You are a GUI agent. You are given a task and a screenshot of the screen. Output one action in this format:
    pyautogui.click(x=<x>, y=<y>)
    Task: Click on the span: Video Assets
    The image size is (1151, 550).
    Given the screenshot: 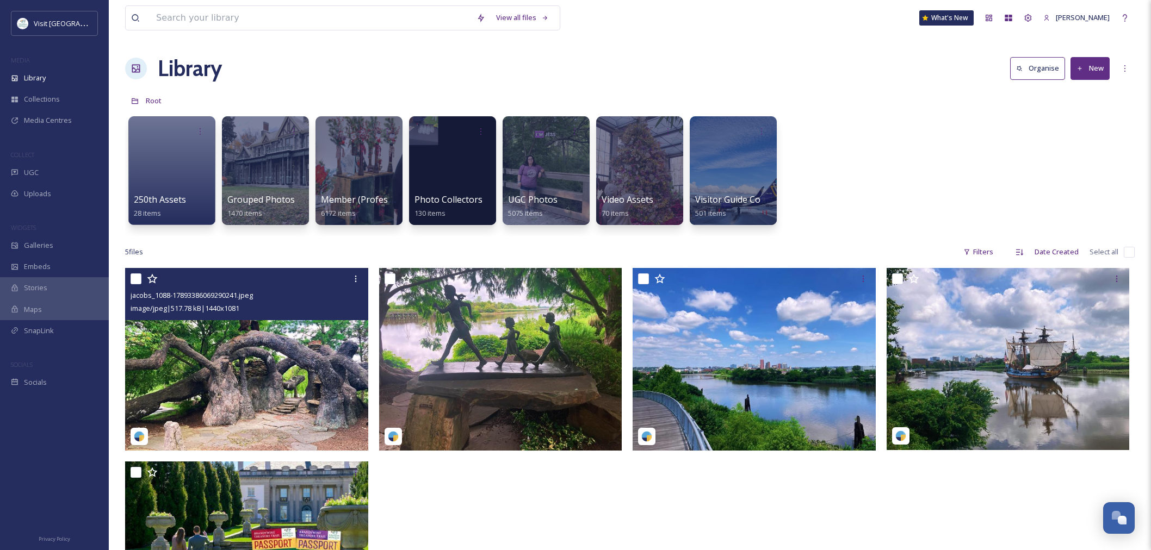 What is the action you would take?
    pyautogui.click(x=627, y=200)
    